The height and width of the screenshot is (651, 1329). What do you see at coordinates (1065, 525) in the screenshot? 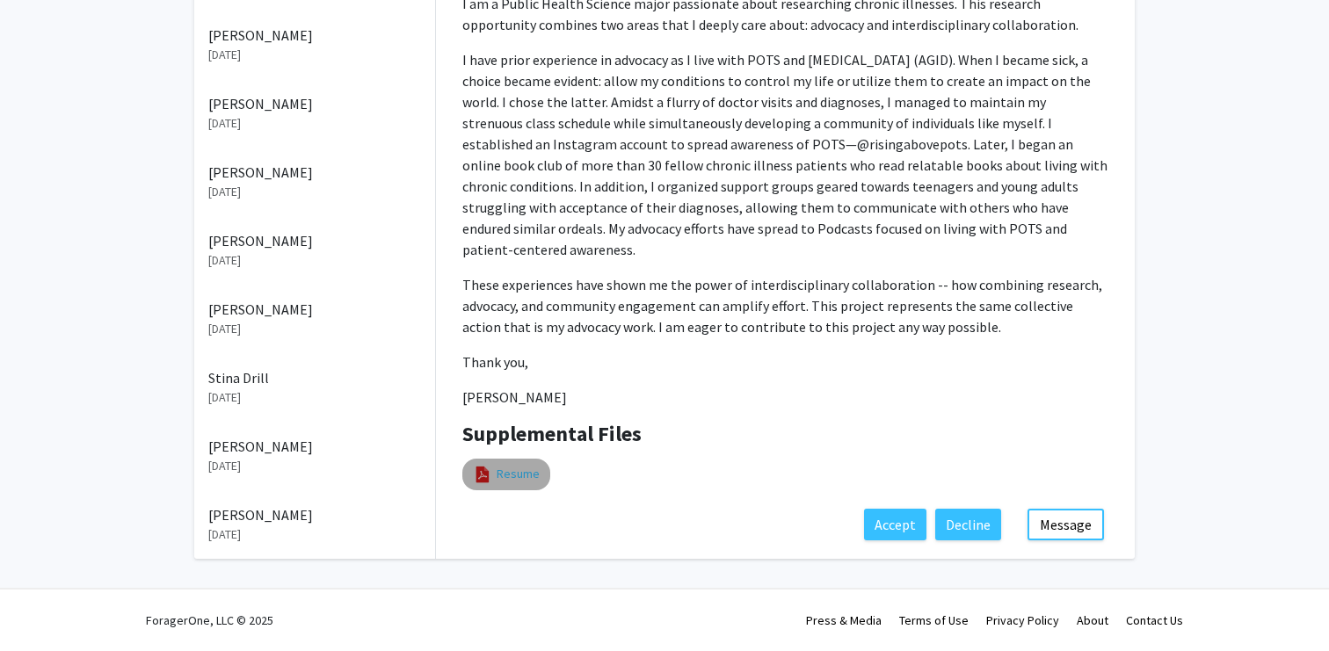
I see `button: Message` at bounding box center [1065, 525].